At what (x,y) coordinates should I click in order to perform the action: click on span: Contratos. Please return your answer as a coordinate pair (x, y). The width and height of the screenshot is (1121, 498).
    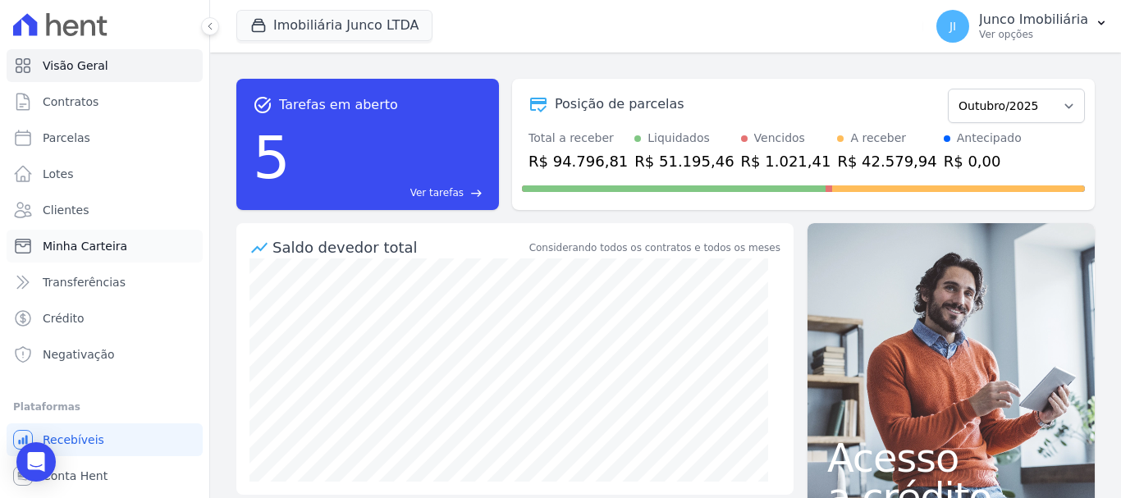
    Looking at the image, I should click on (71, 102).